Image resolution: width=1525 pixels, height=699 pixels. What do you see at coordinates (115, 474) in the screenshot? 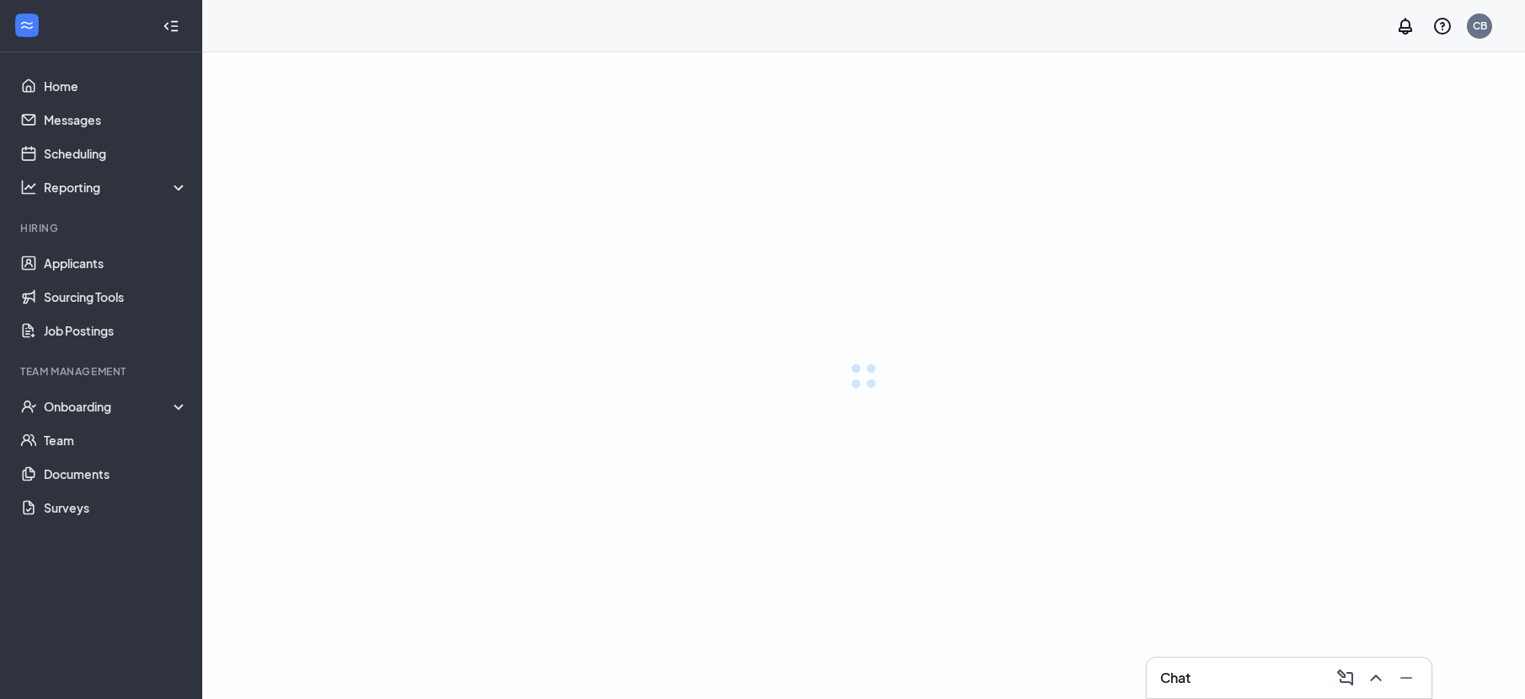
I see `a: Documents` at bounding box center [115, 474].